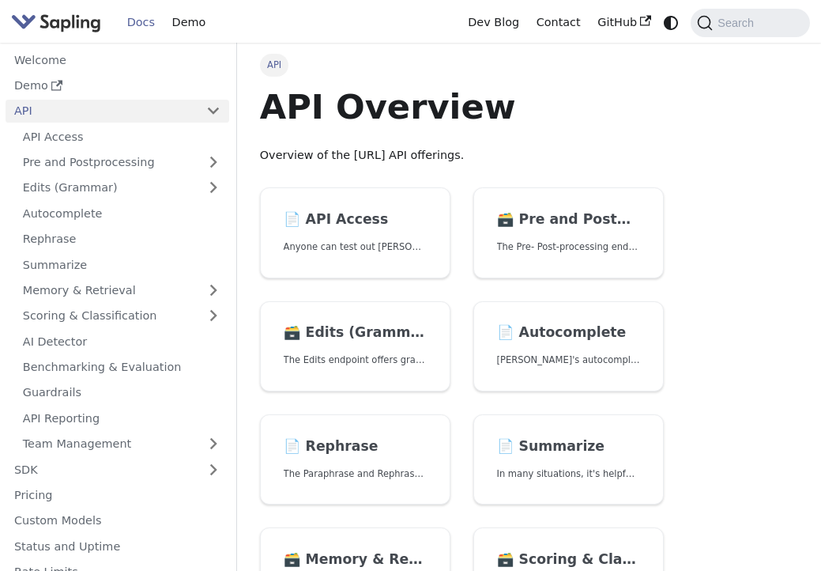 The height and width of the screenshot is (571, 821). What do you see at coordinates (122, 341) in the screenshot?
I see `a: AI Detector` at bounding box center [122, 341].